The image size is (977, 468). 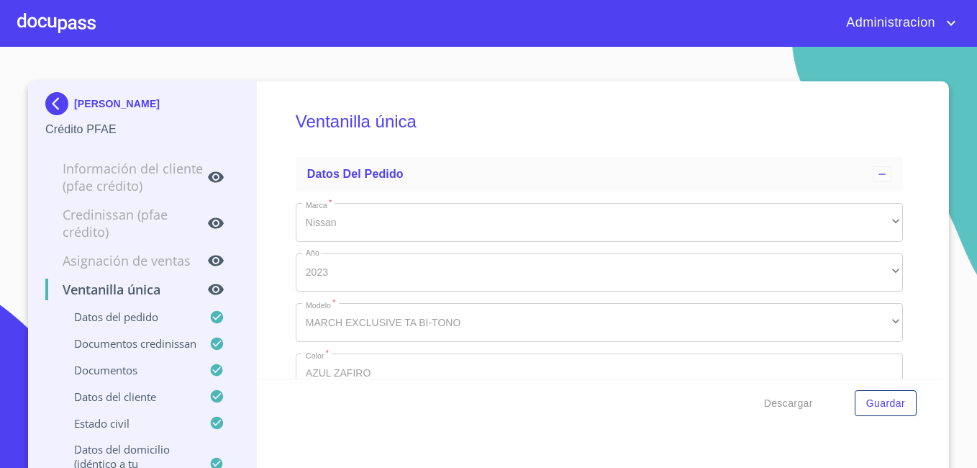 What do you see at coordinates (599, 222) in the screenshot?
I see `div: Nissan` at bounding box center [599, 222].